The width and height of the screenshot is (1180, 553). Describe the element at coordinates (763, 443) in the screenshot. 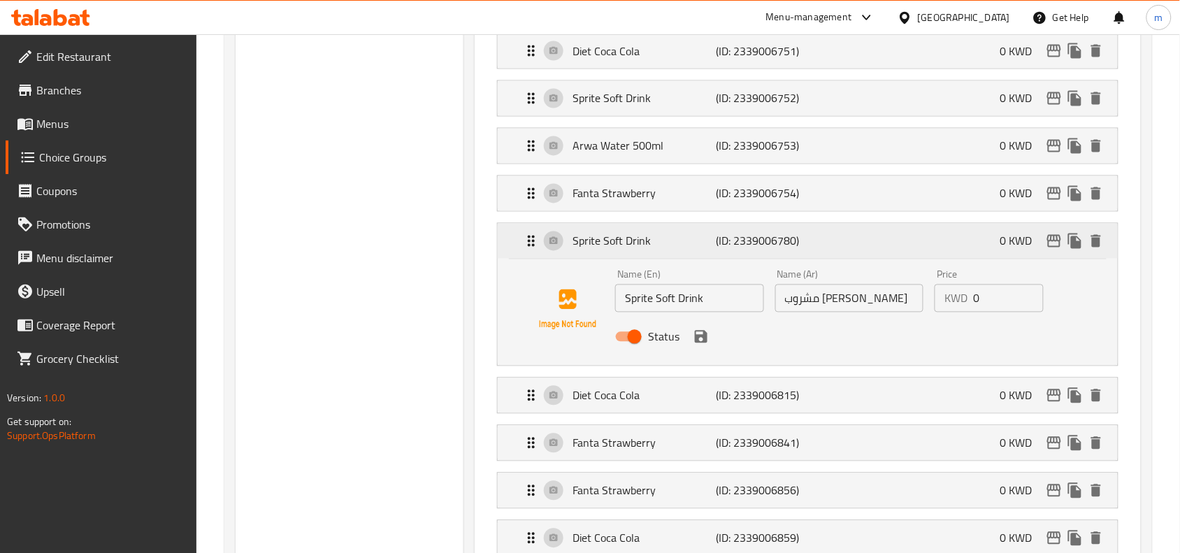

I see `p: (ID: 2339006841)` at that location.